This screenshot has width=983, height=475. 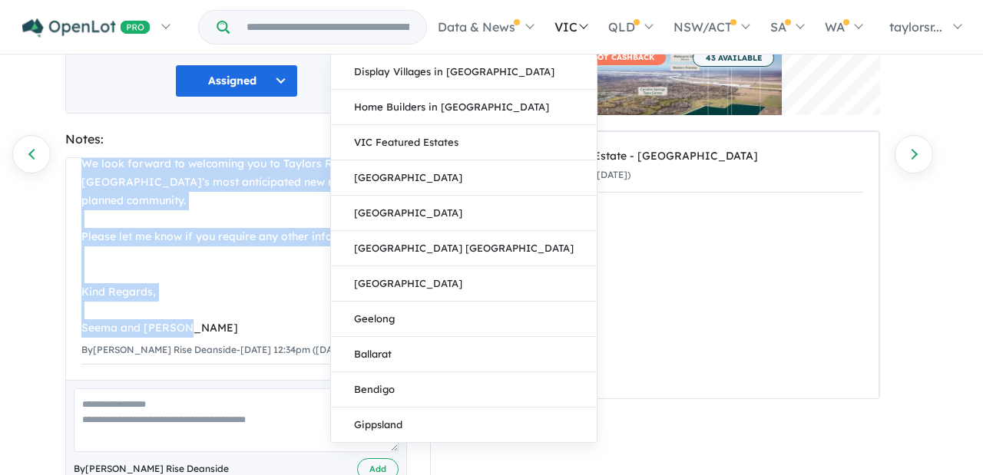 What do you see at coordinates (464, 425) in the screenshot?
I see `a: Gippsland` at bounding box center [464, 425].